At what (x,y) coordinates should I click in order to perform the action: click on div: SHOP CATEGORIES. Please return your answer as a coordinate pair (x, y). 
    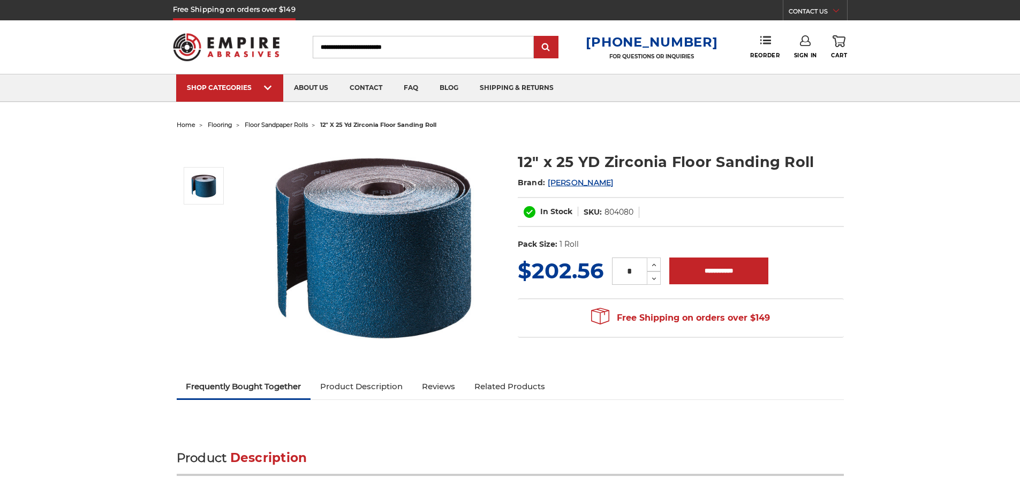
    Looking at the image, I should click on (230, 87).